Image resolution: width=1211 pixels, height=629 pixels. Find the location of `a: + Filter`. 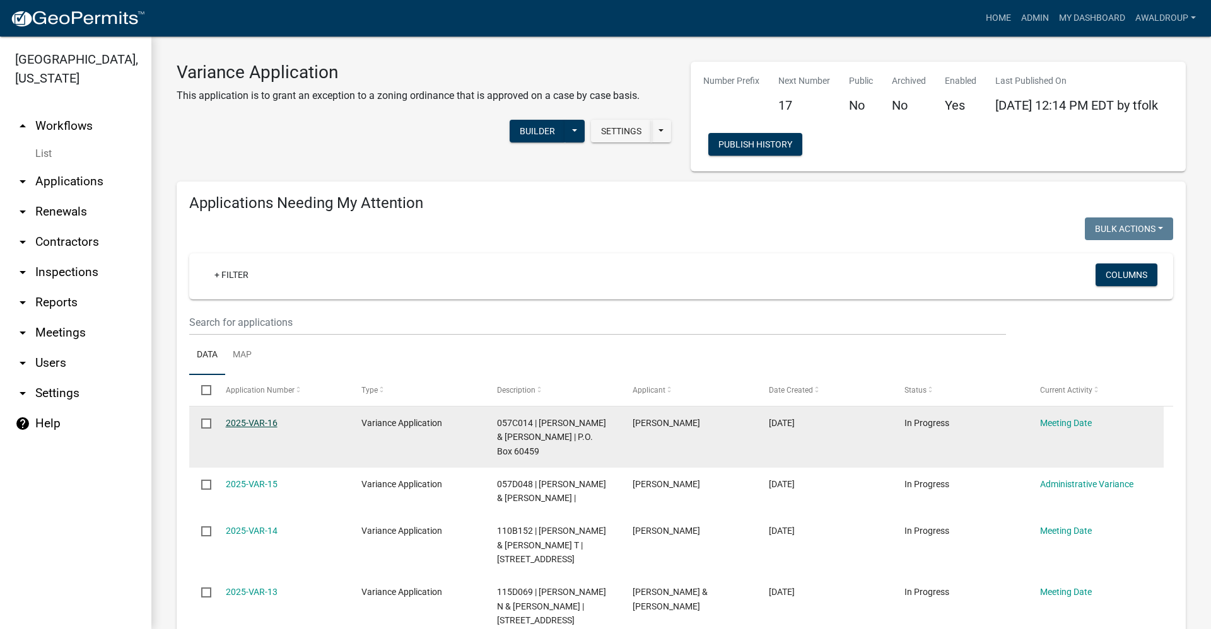

a: + Filter is located at coordinates (231, 275).